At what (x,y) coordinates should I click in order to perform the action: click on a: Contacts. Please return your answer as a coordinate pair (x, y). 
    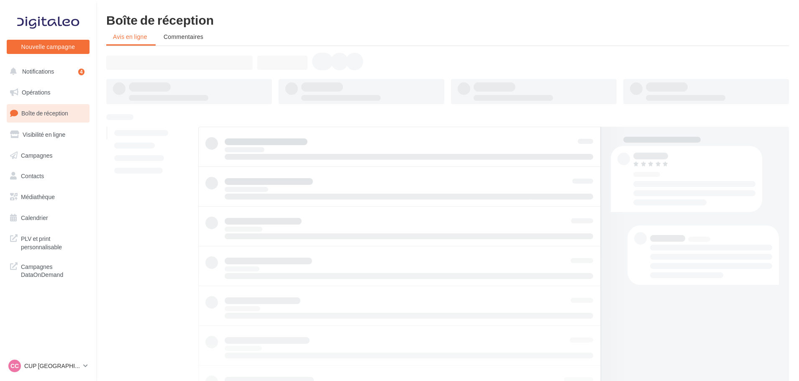
    Looking at the image, I should click on (48, 176).